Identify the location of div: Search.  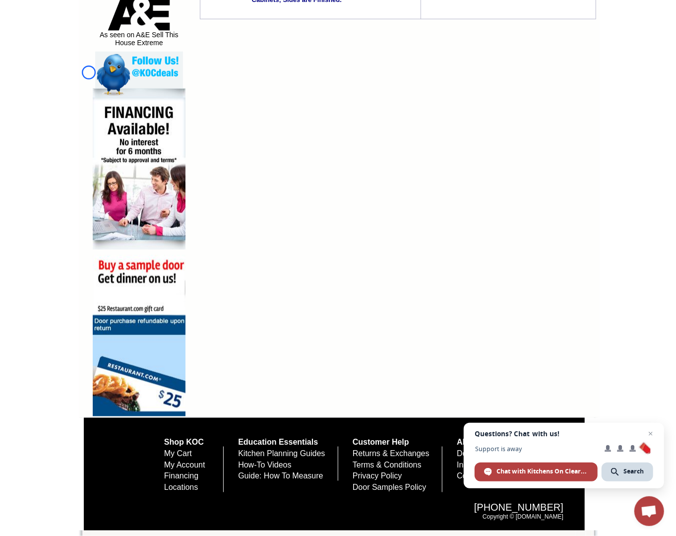
(628, 472).